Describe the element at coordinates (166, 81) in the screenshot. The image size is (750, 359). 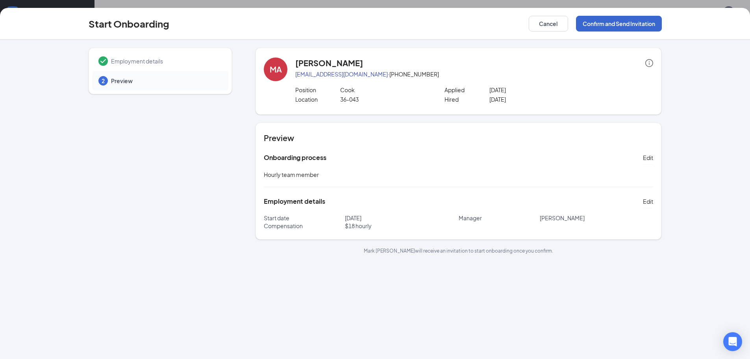
I see `span: Preview` at that location.